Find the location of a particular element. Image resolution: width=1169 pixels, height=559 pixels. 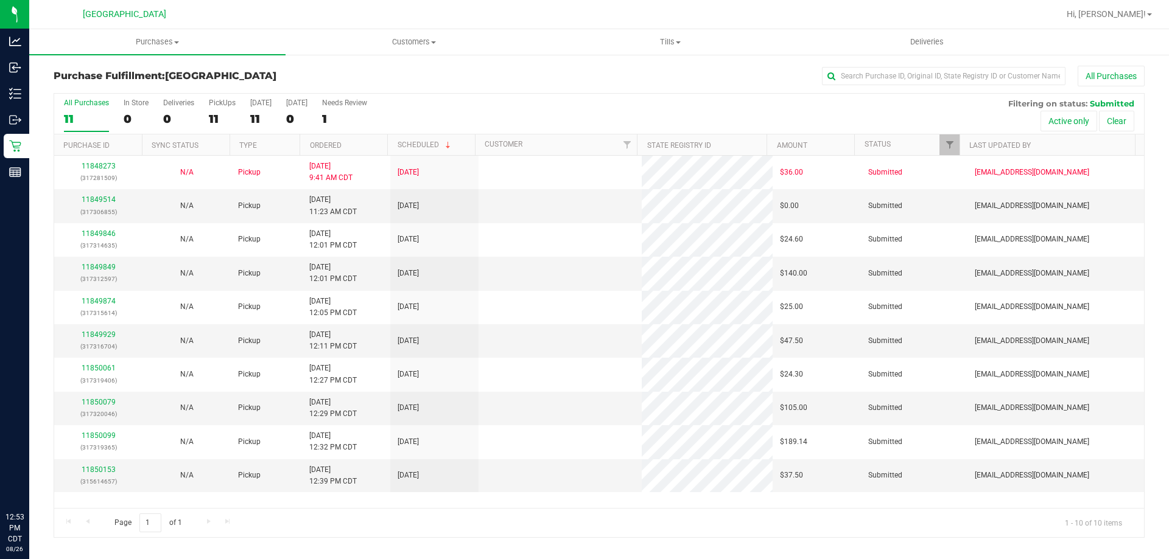

span: $24.60 is located at coordinates (791, 239).